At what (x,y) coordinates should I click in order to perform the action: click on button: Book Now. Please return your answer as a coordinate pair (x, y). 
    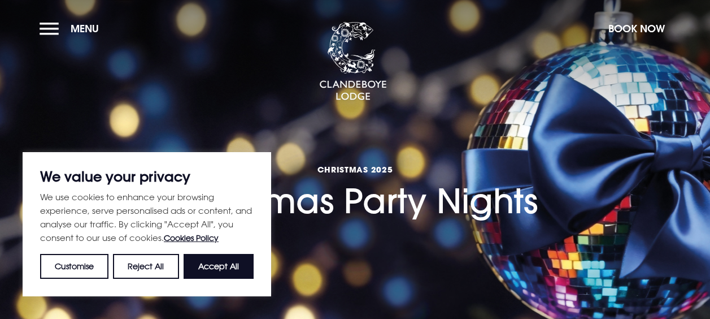
    Looking at the image, I should click on (637, 28).